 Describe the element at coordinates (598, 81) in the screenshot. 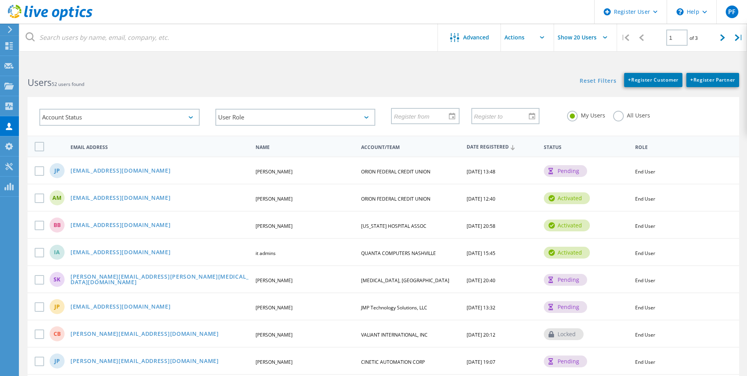

I see `a: Reset Filters` at that location.